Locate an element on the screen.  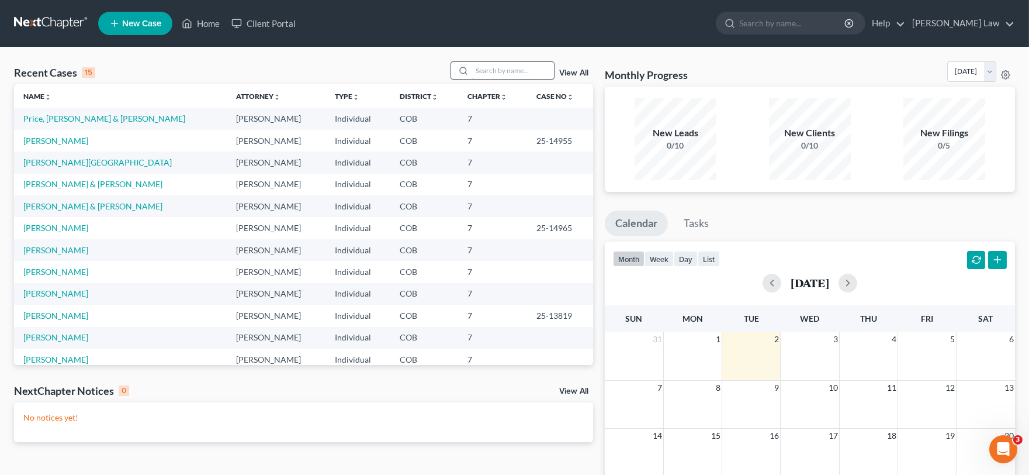
a: Attorneyunfold_more is located at coordinates (259, 96).